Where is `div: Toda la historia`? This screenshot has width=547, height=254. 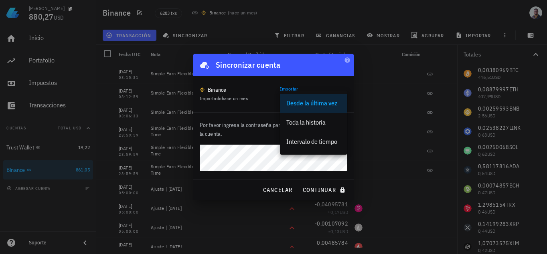
div: Toda la historia is located at coordinates (313, 122).